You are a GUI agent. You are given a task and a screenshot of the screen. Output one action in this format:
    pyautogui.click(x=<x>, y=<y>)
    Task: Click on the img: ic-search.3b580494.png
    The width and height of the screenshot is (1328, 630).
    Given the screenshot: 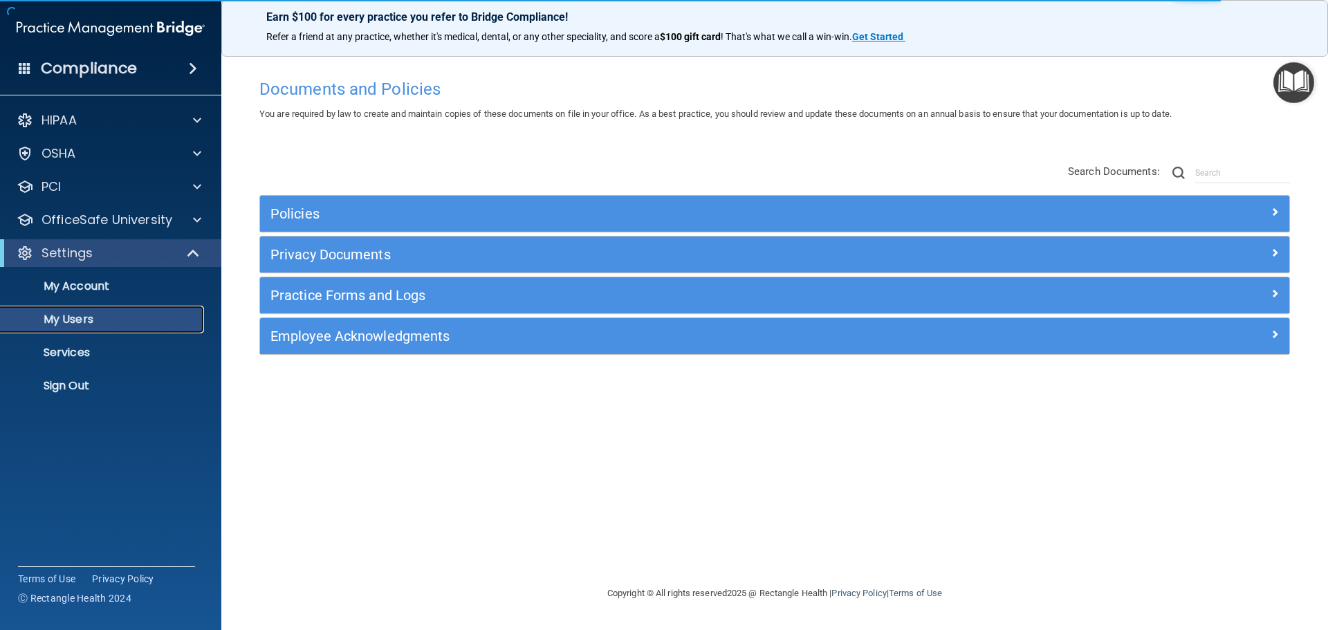 What is the action you would take?
    pyautogui.click(x=1179, y=173)
    